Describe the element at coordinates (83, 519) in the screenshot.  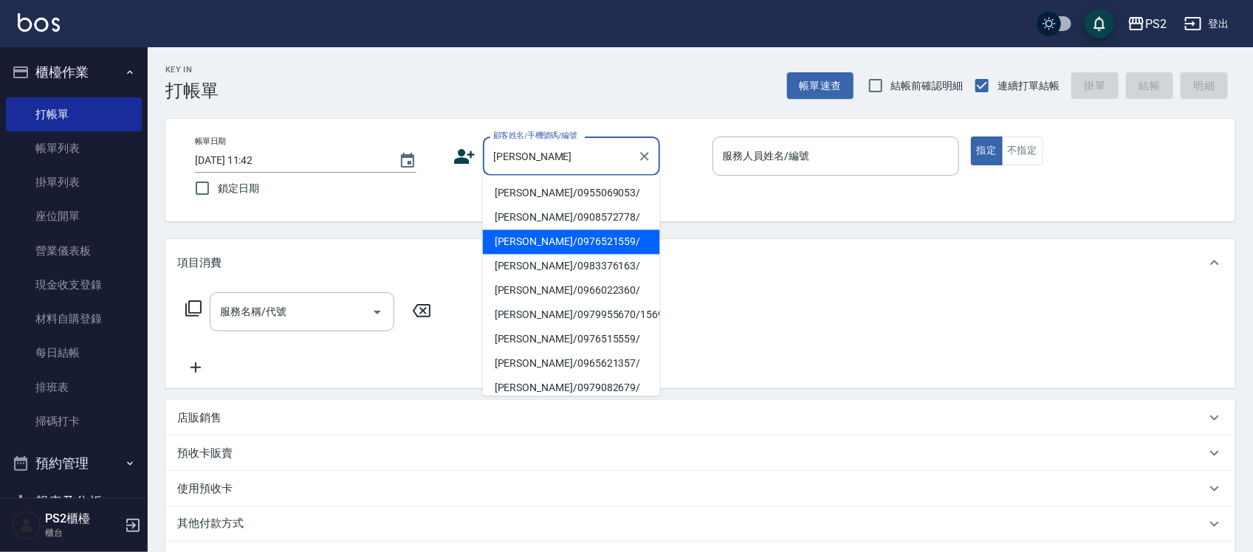
I see `h5: PS2櫃檯` at that location.